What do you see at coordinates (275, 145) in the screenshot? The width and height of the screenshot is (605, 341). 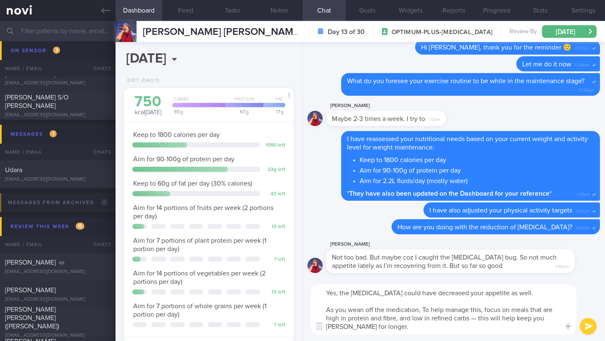 I see `div: 1050 left` at bounding box center [275, 145].